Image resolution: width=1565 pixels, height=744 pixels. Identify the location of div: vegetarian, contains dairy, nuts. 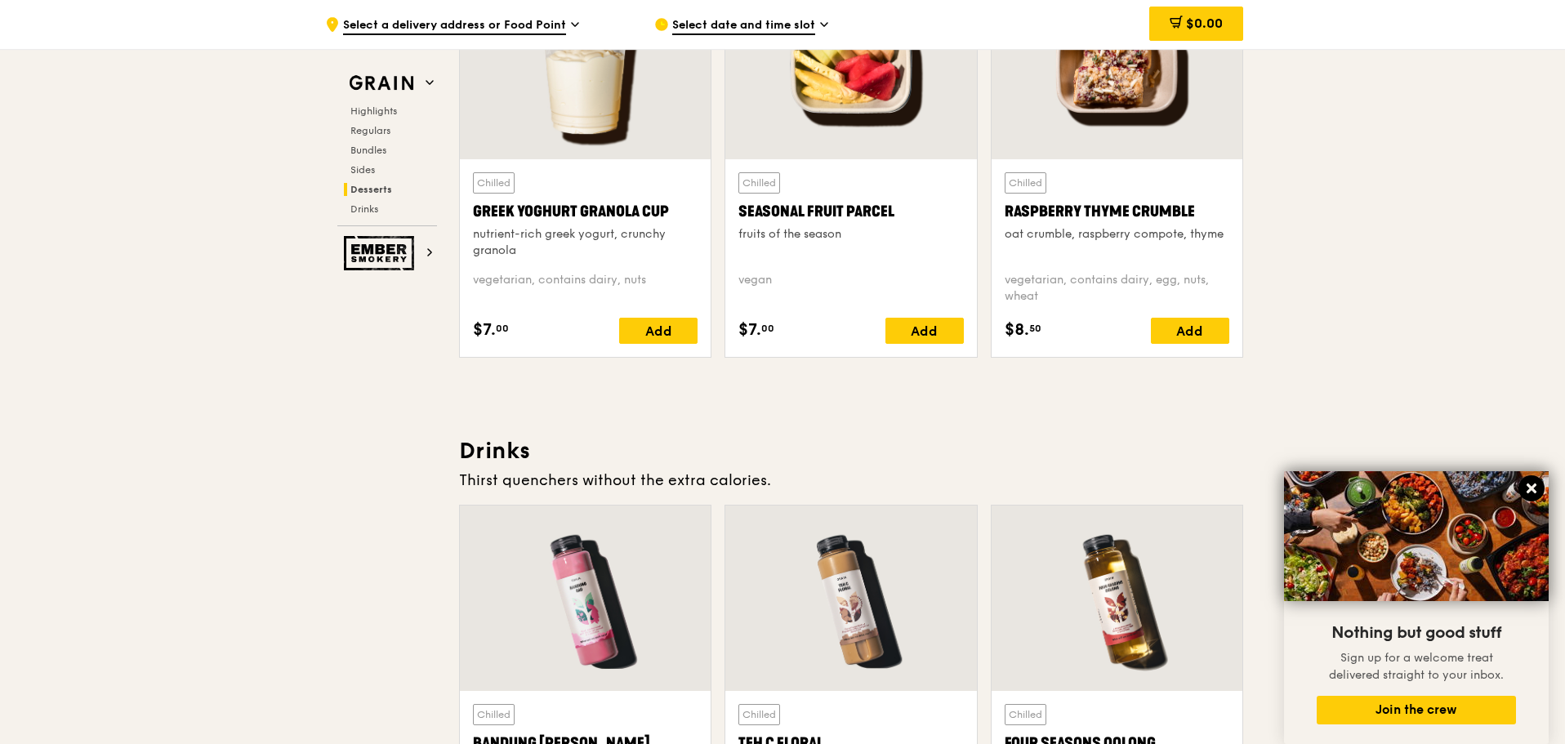
(585, 288).